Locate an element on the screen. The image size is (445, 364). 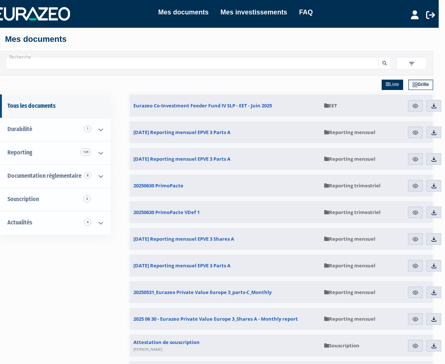
span: 20250630 PrimoPacte VDef 1 is located at coordinates (166, 212).